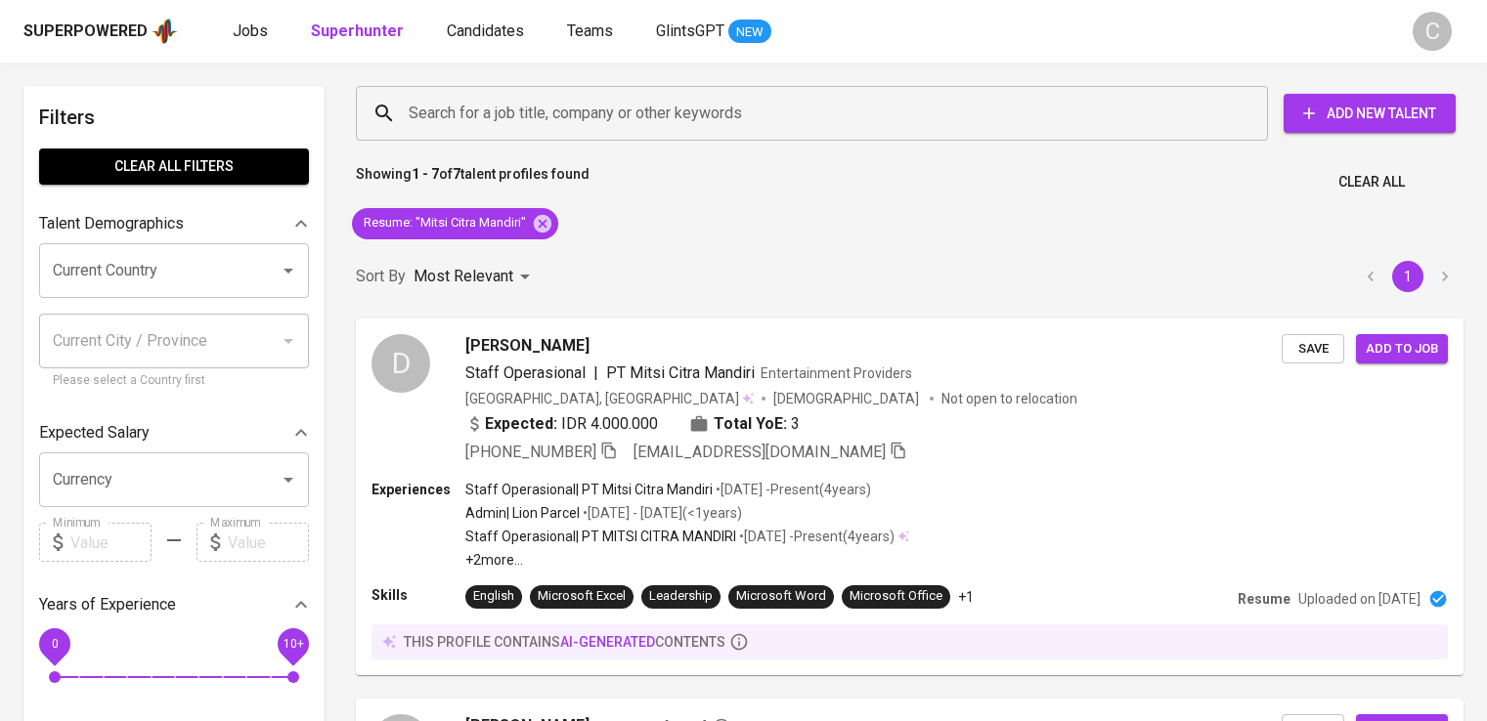 The width and height of the screenshot is (1487, 721). Describe the element at coordinates (463, 277) in the screenshot. I see `p: Most Relevant` at that location.